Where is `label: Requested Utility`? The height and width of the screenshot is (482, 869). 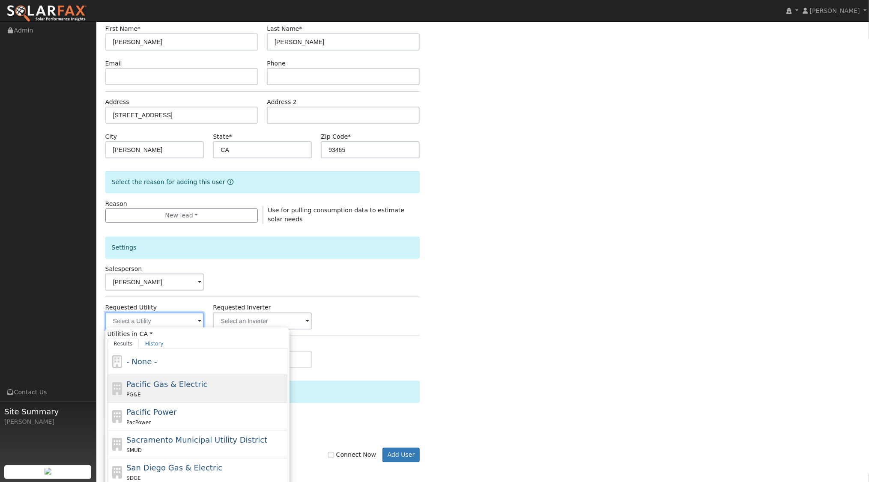 label: Requested Utility is located at coordinates (131, 307).